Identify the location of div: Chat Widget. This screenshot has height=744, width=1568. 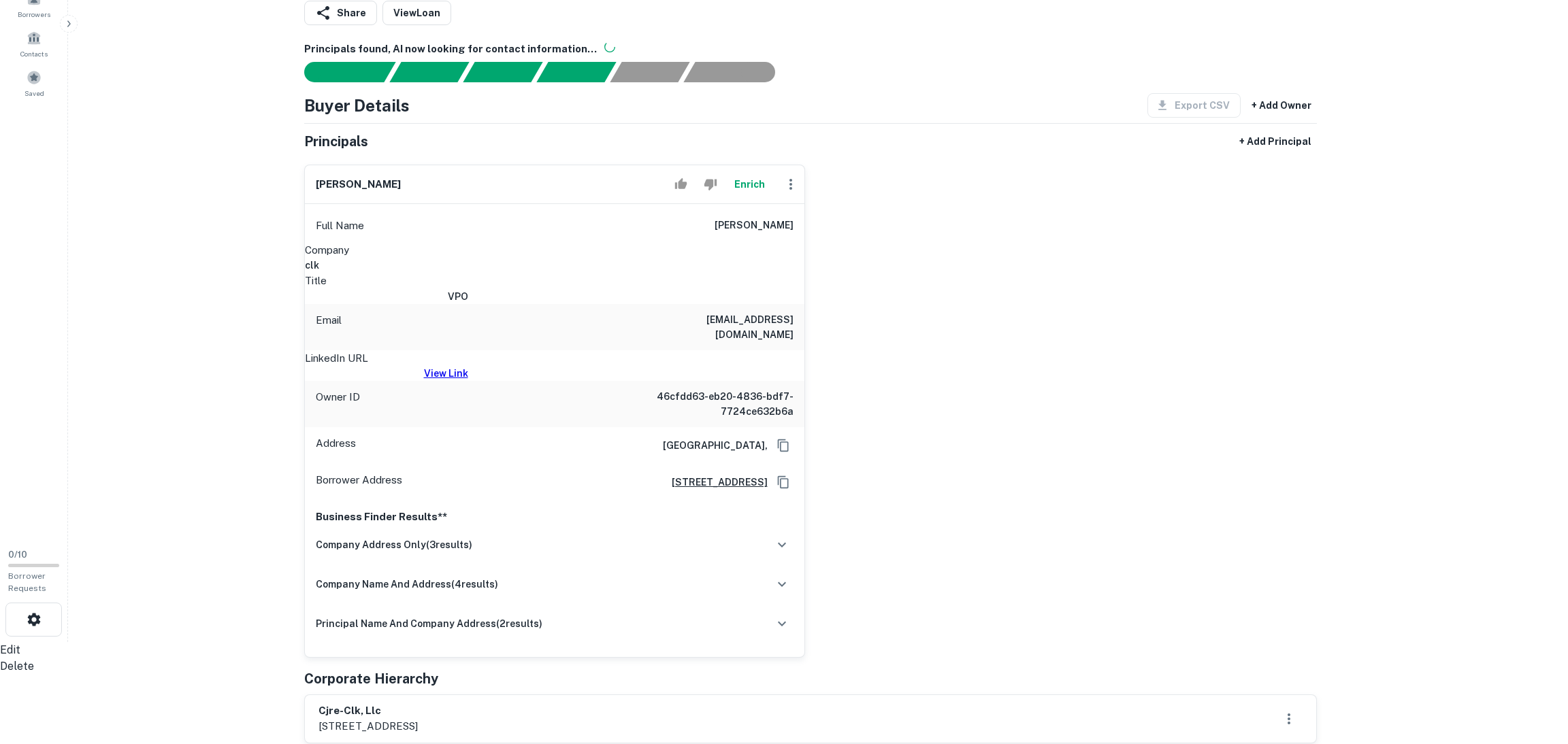
(1534, 668).